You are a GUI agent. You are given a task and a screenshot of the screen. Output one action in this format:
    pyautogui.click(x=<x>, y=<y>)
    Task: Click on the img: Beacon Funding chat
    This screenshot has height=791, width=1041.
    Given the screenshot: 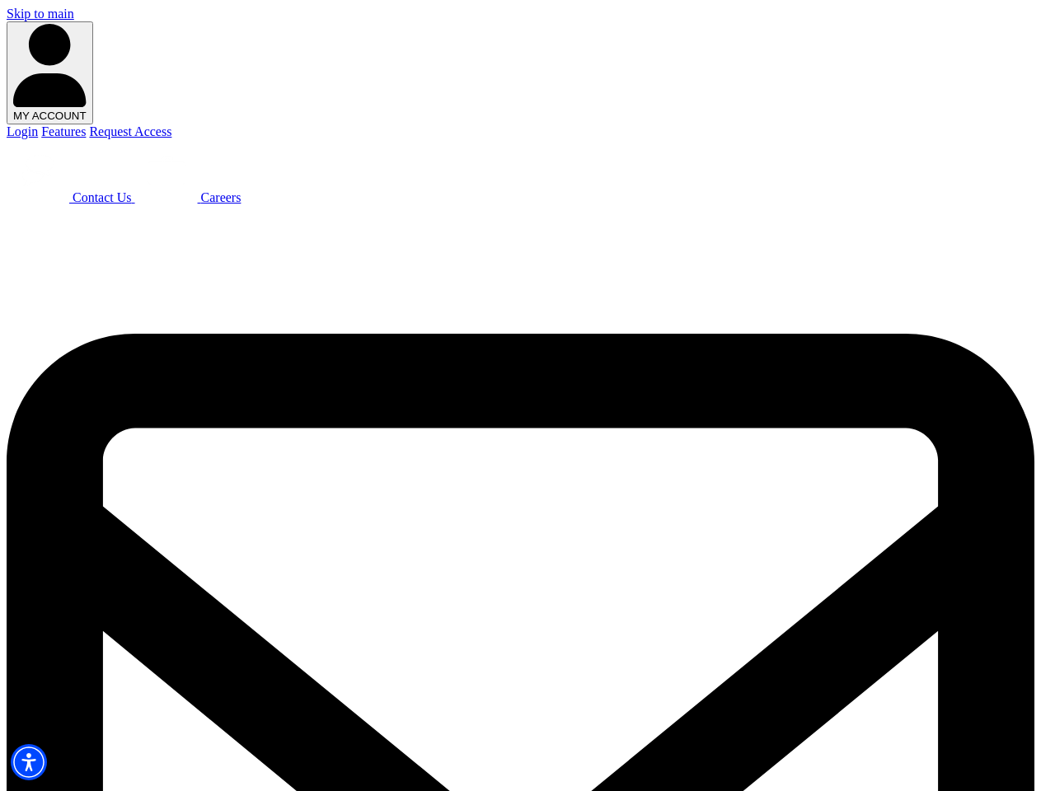 What is the action you would take?
    pyautogui.click(x=38, y=171)
    